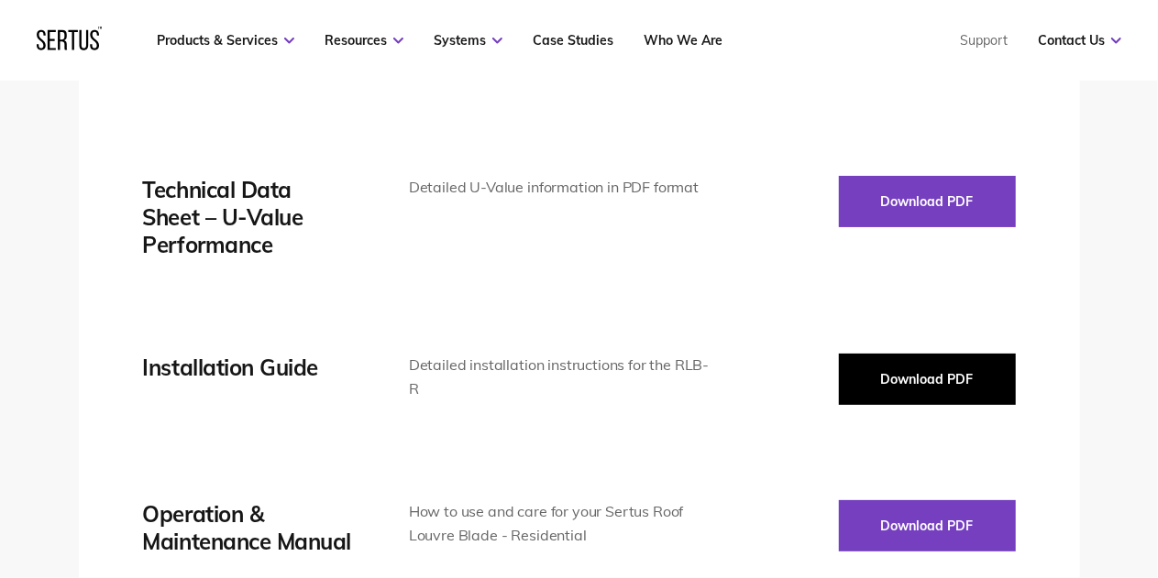 This screenshot has height=578, width=1158. I want to click on a: Support, so click(984, 40).